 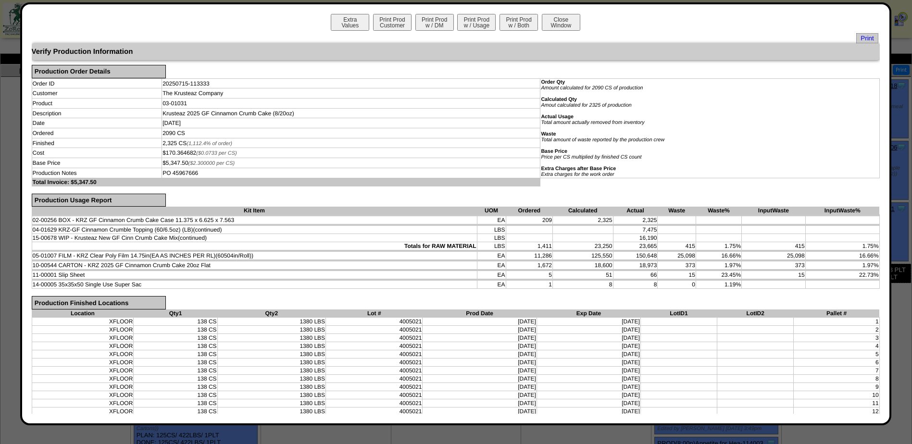 I want to click on th: InputWaste%, so click(x=842, y=210).